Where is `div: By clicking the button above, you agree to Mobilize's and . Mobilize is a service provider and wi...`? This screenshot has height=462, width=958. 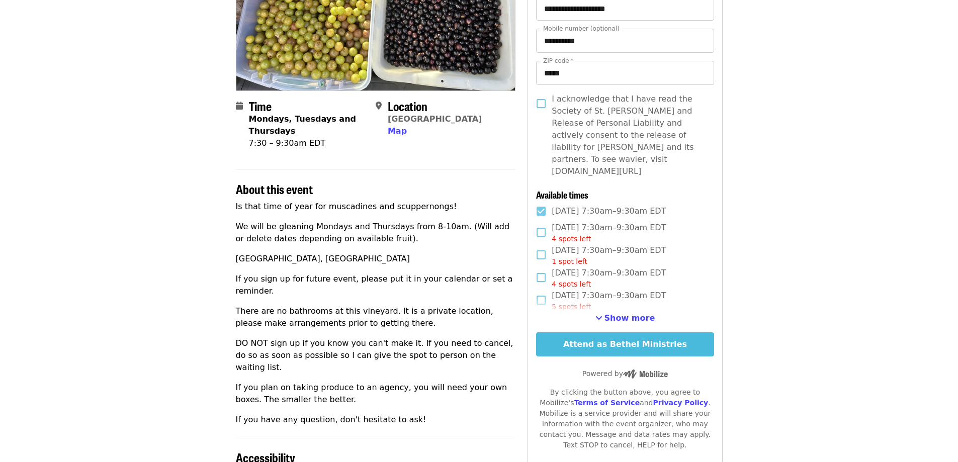
div: By clicking the button above, you agree to Mobilize's and . Mobilize is a service provider and wi... is located at coordinates (625, 419).